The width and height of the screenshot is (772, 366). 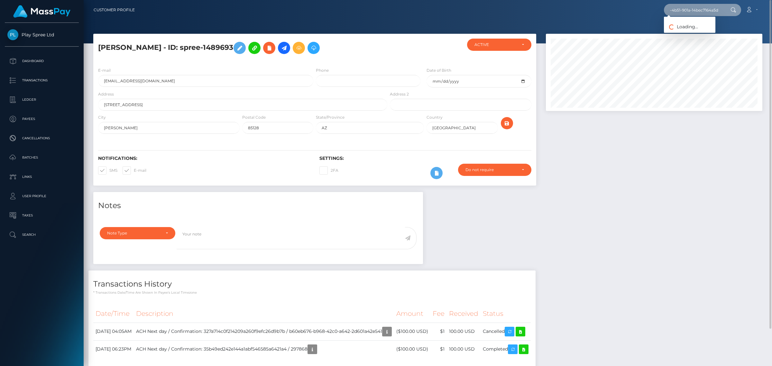 What do you see at coordinates (42, 196) in the screenshot?
I see `a: User Profile` at bounding box center [42, 196].